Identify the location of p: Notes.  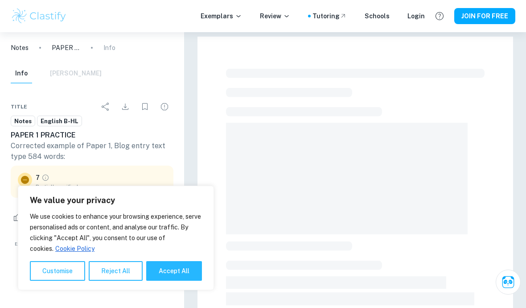
(20, 48).